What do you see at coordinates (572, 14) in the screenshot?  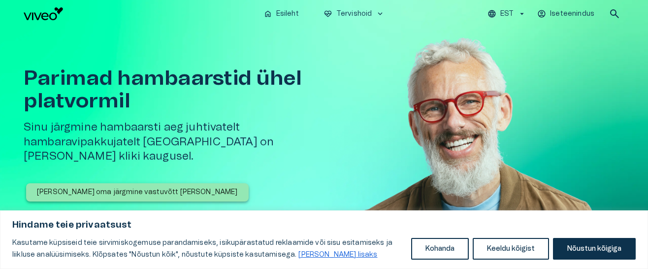 I see `p: Iseteenindus` at bounding box center [572, 14].